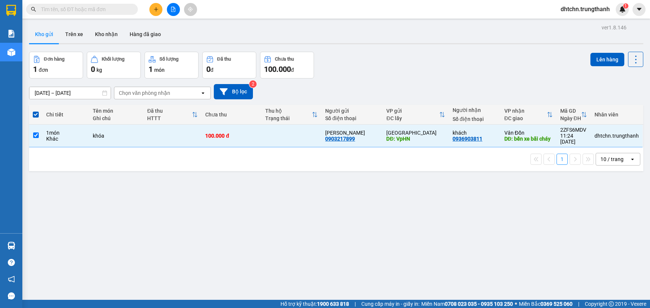  Describe the element at coordinates (278, 69) in the screenshot. I see `span: 100.000` at that location.